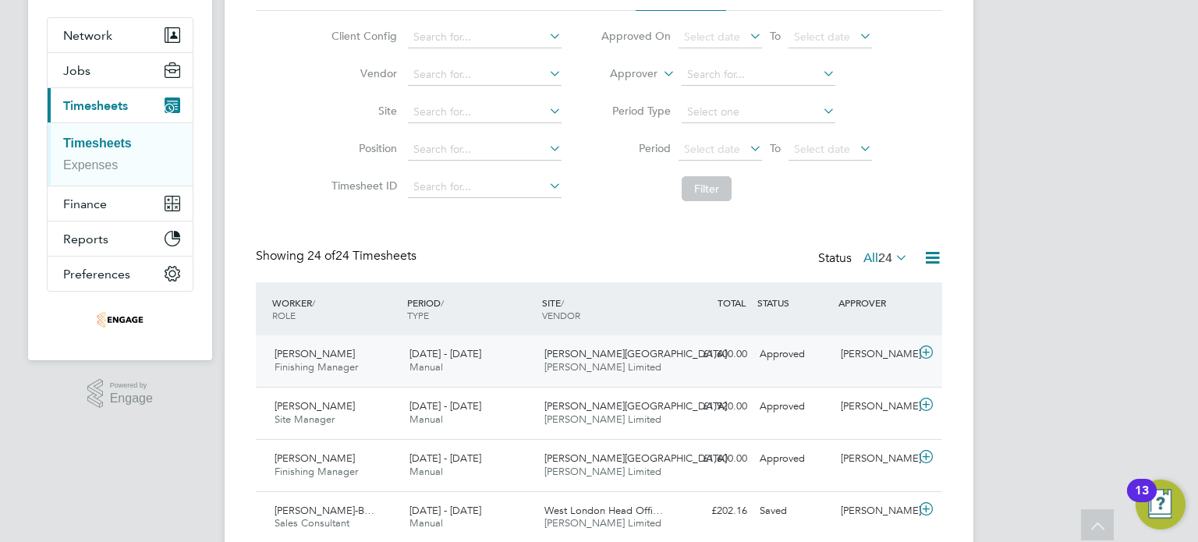 This screenshot has width=1198, height=542. Describe the element at coordinates (362, 73) in the screenshot. I see `label: Vendor` at that location.